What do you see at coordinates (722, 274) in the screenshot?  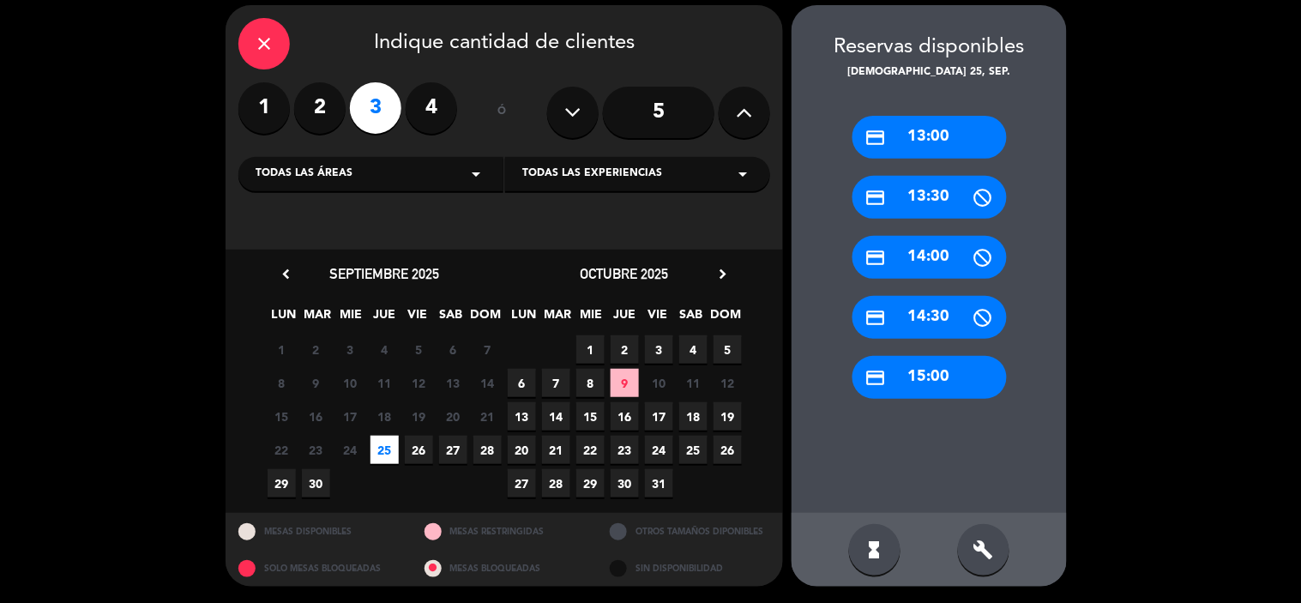 I see `i: chevron_right` at bounding box center [722, 274].